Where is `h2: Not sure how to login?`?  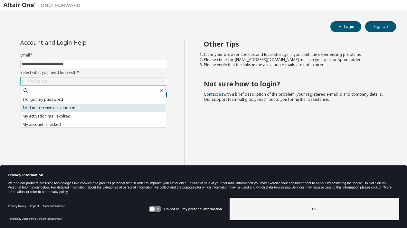 h2: Not sure how to login? is located at coordinates (294, 84).